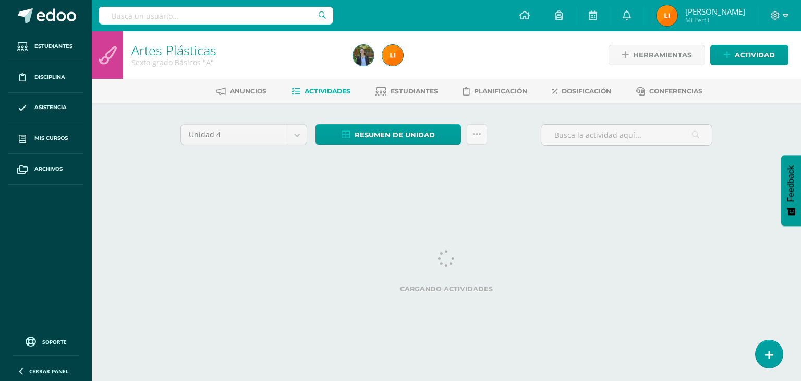 This screenshot has height=381, width=801. Describe the element at coordinates (715, 20) in the screenshot. I see `span: Mi Perfil` at that location.